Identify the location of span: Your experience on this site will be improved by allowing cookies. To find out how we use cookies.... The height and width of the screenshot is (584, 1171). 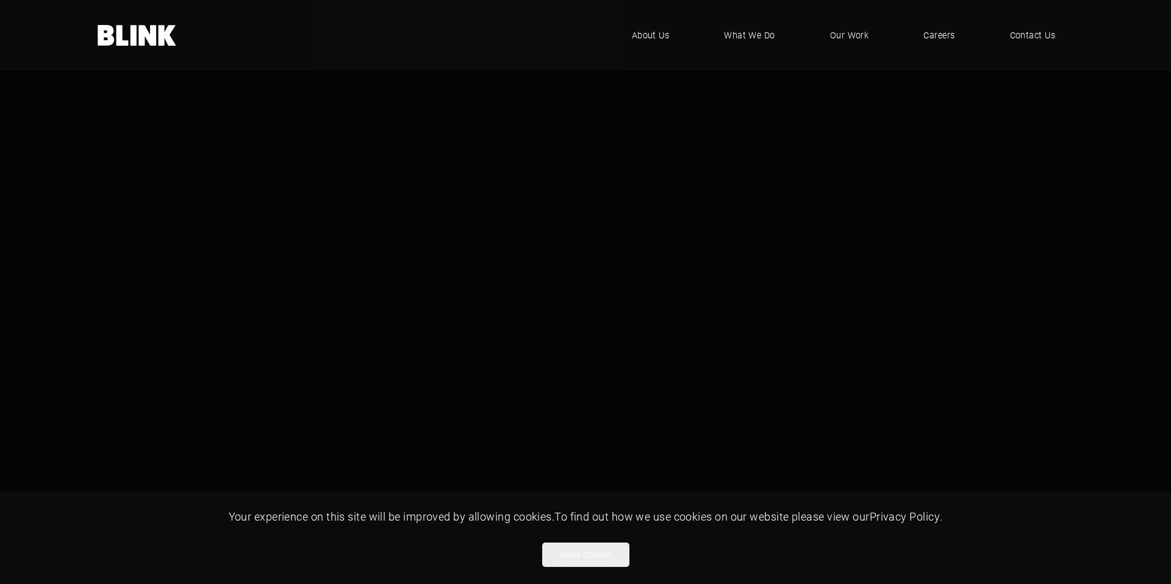
(585, 517).